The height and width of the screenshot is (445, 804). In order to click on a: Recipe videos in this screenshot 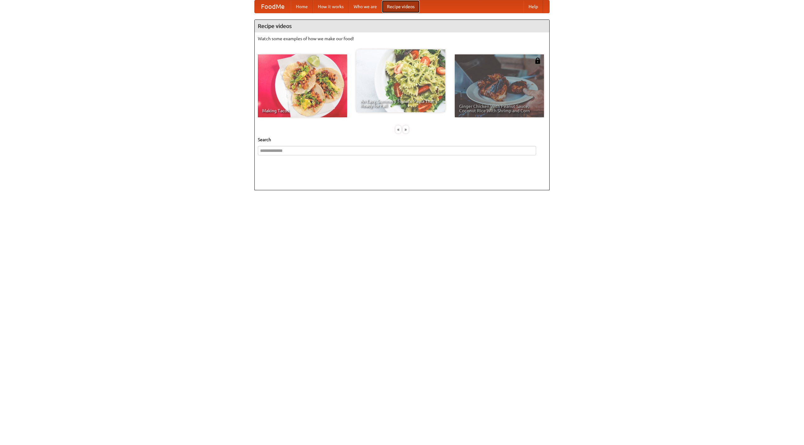, I will do `click(401, 7)`.